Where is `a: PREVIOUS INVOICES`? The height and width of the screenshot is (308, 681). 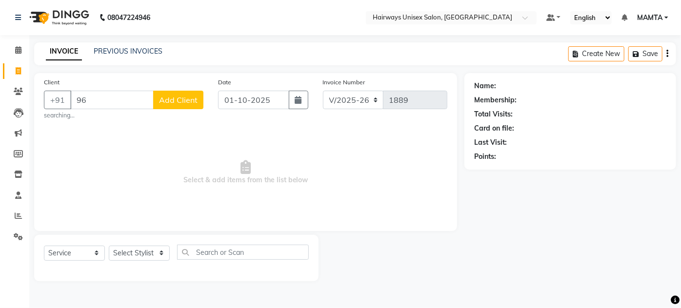 a: PREVIOUS INVOICES is located at coordinates (128, 51).